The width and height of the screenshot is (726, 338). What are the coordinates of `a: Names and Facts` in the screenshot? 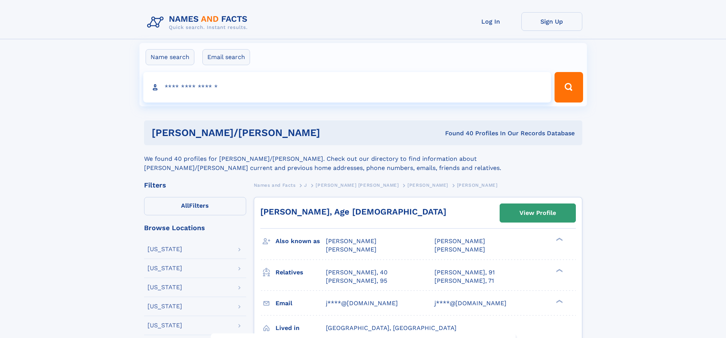 It's located at (275, 185).